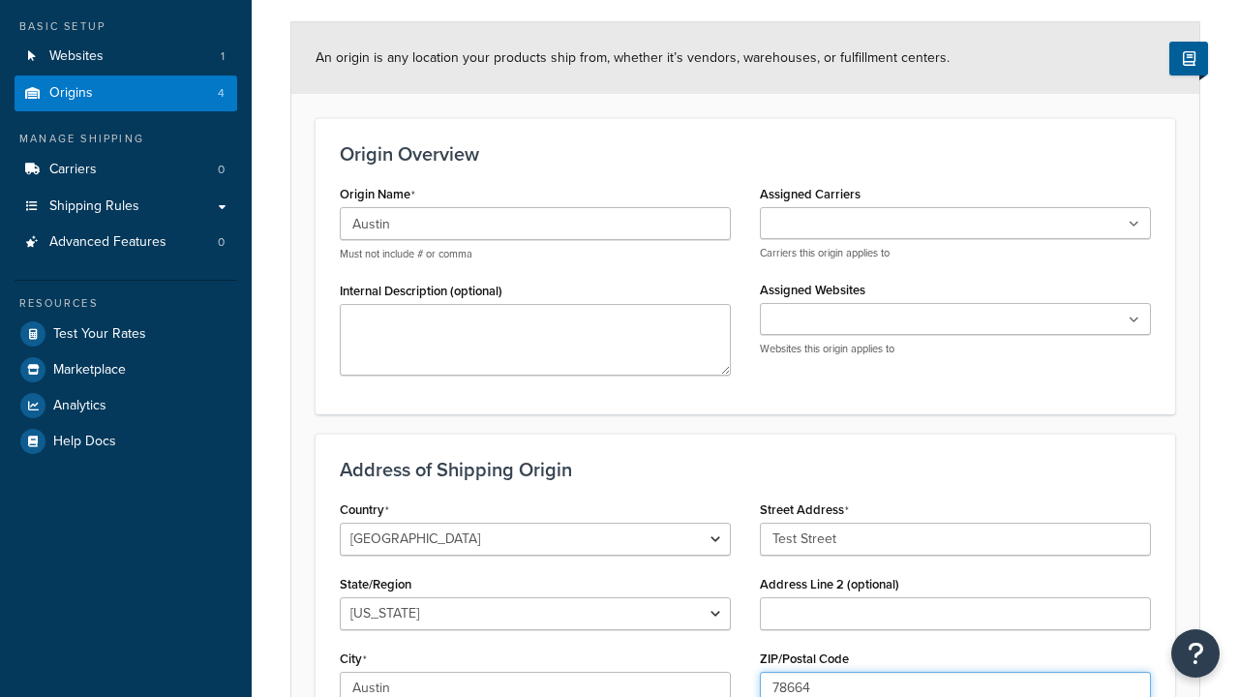  Describe the element at coordinates (126, 406) in the screenshot. I see `a: Analytics` at that location.